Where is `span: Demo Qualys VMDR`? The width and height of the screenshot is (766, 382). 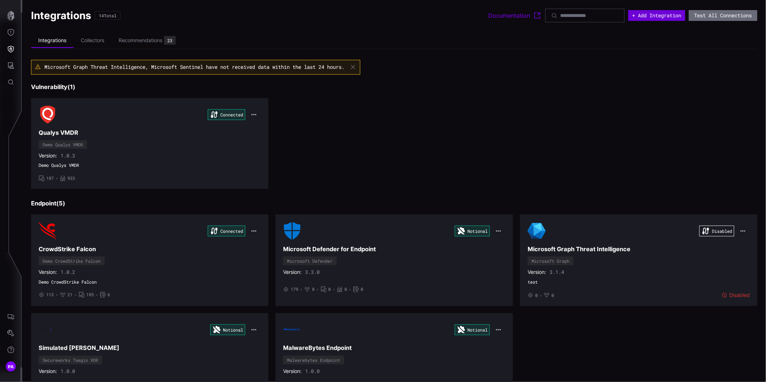
span: Demo Qualys VMDR is located at coordinates (150, 165).